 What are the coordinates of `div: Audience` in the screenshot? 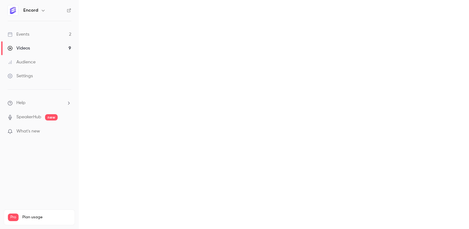 It's located at (21, 62).